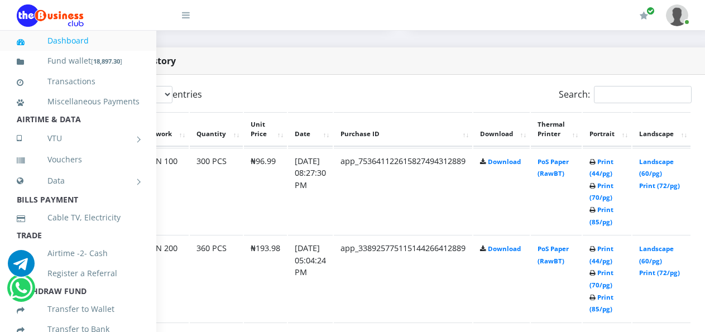  I want to click on a: Transfer to Wallet, so click(78, 309).